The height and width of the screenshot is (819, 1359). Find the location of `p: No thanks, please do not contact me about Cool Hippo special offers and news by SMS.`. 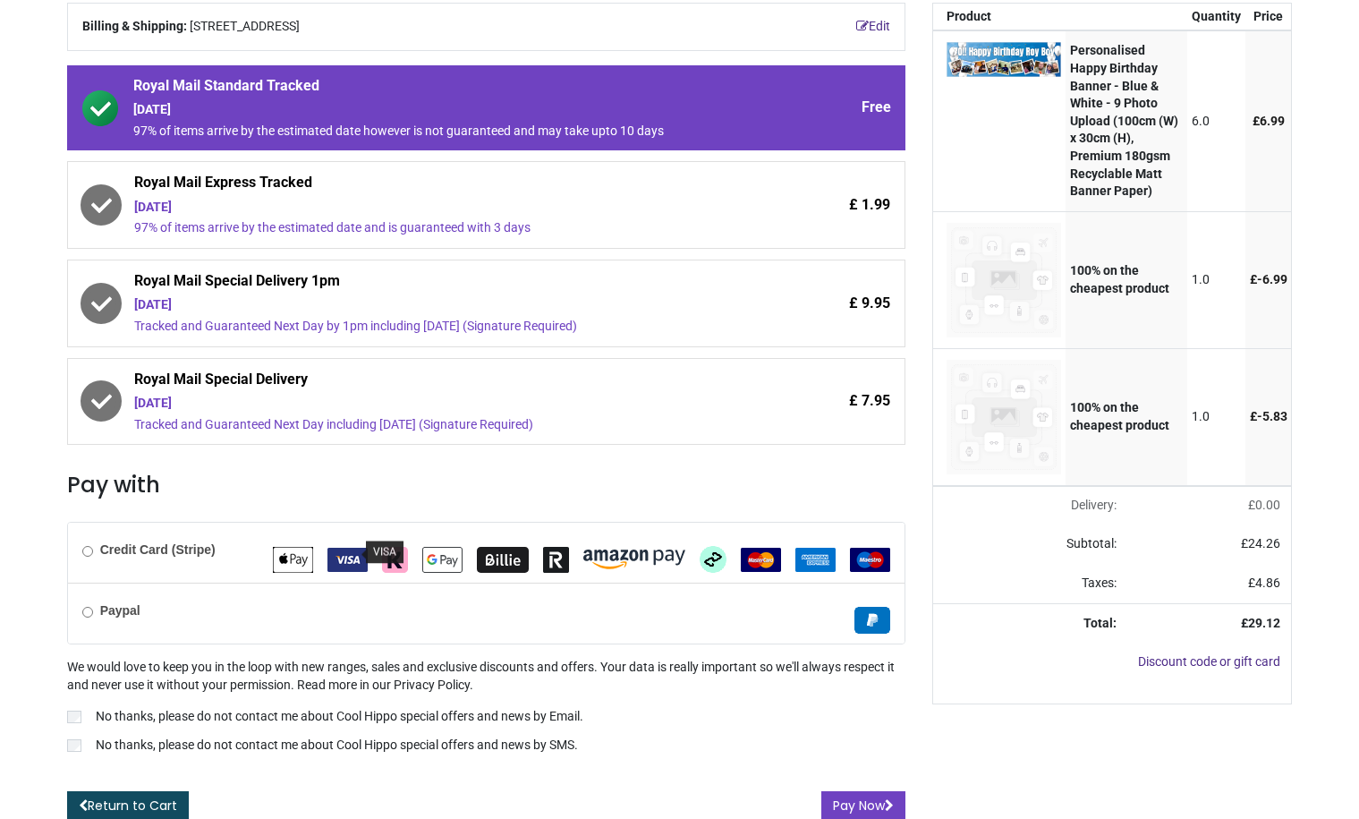

p: No thanks, please do not contact me about Cool Hippo special offers and news by SMS. is located at coordinates (337, 745).